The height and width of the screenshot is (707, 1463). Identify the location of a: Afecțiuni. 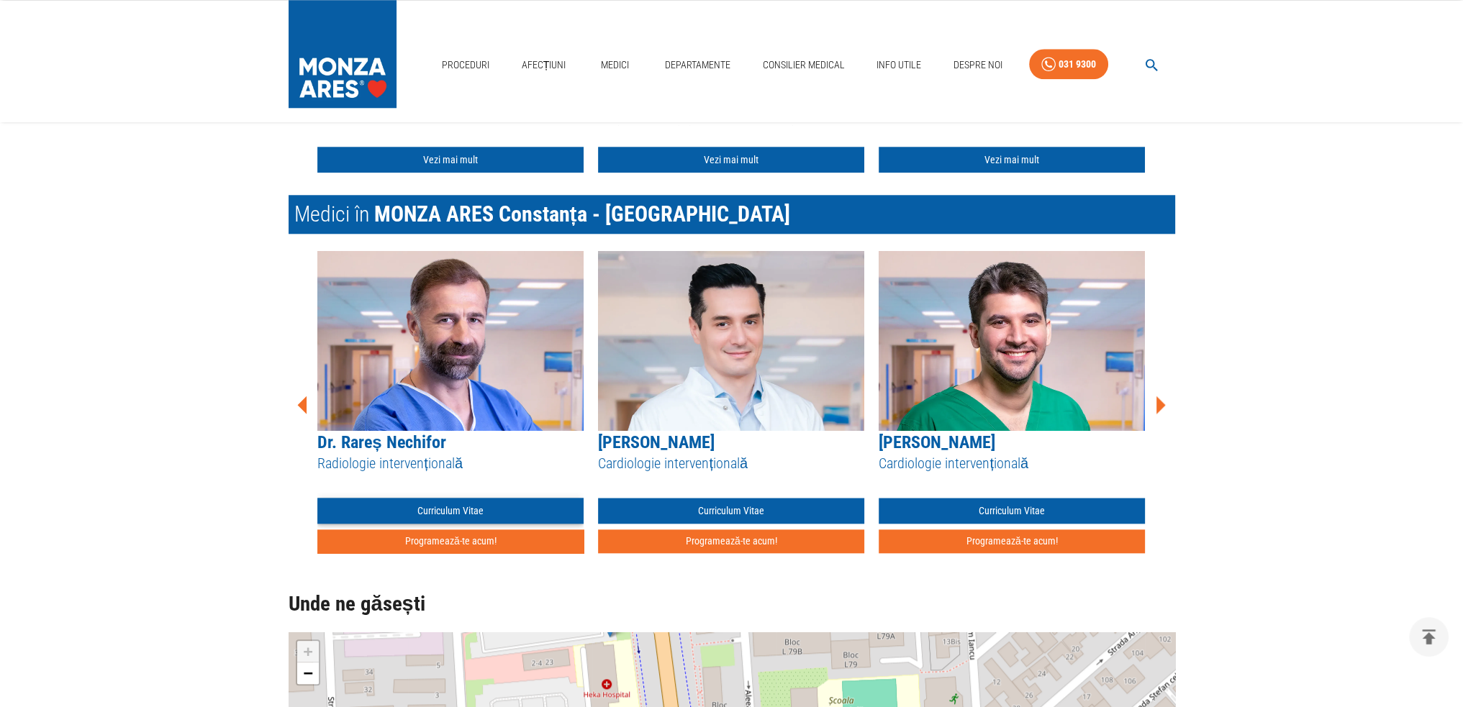
(544, 65).